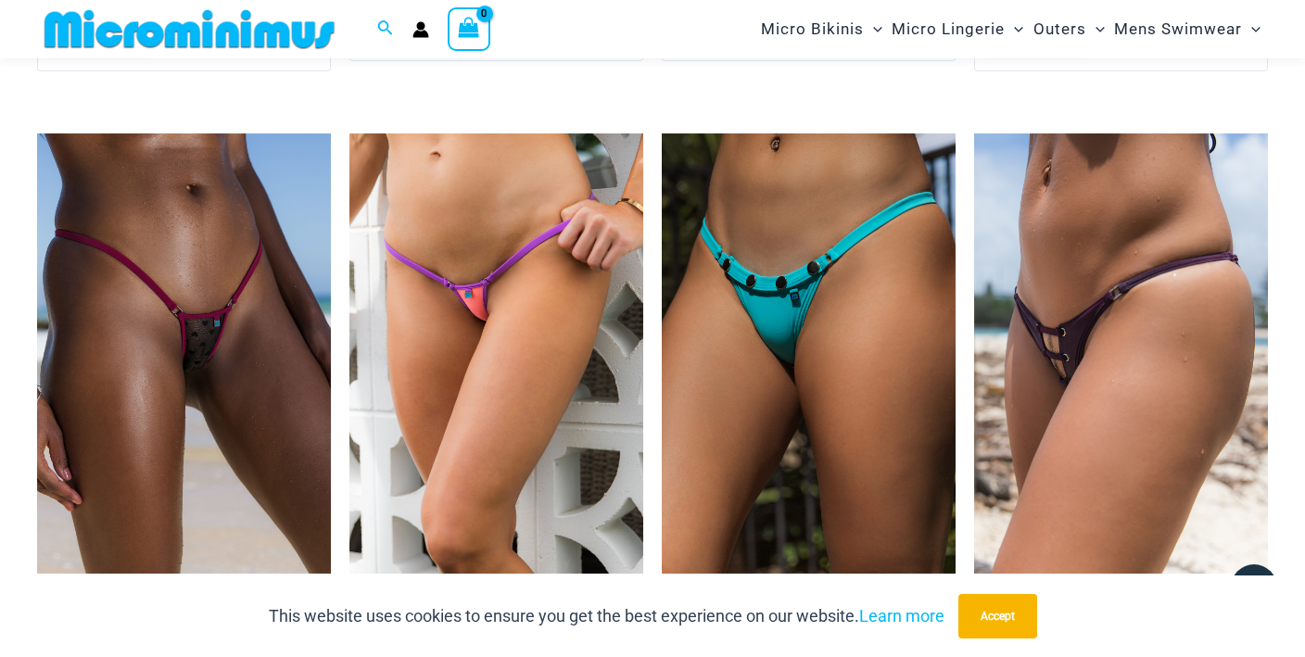  I want to click on a: Learn more, so click(902, 616).